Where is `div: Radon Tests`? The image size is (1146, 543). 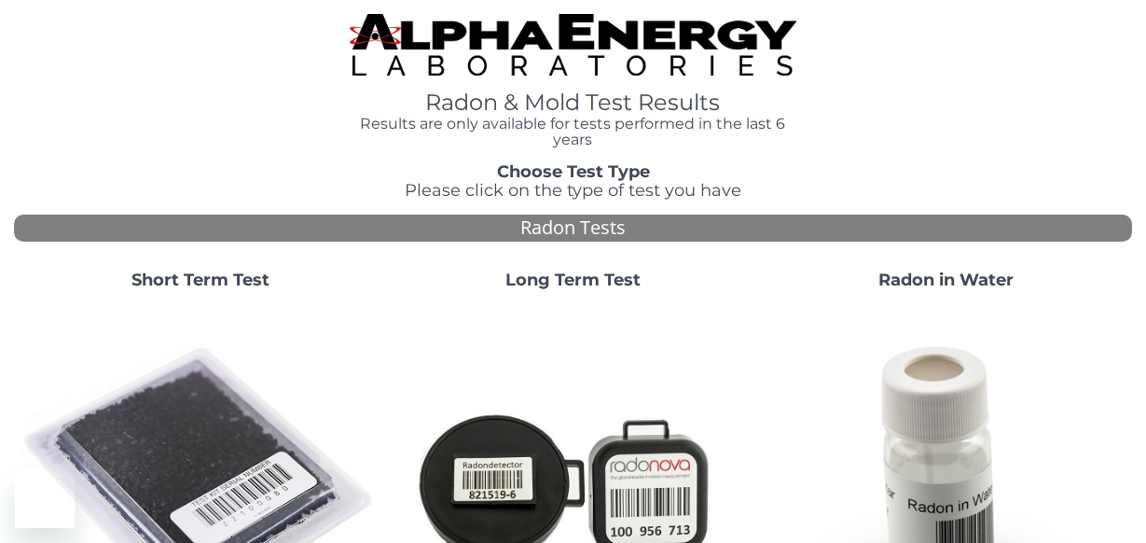 div: Radon Tests is located at coordinates (573, 228).